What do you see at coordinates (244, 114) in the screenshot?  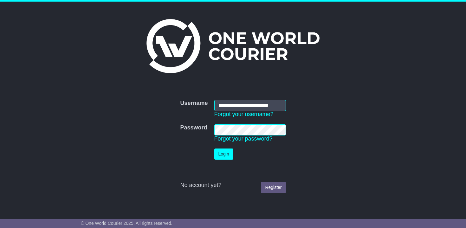 I see `a: Forgot your username?` at bounding box center [244, 114].